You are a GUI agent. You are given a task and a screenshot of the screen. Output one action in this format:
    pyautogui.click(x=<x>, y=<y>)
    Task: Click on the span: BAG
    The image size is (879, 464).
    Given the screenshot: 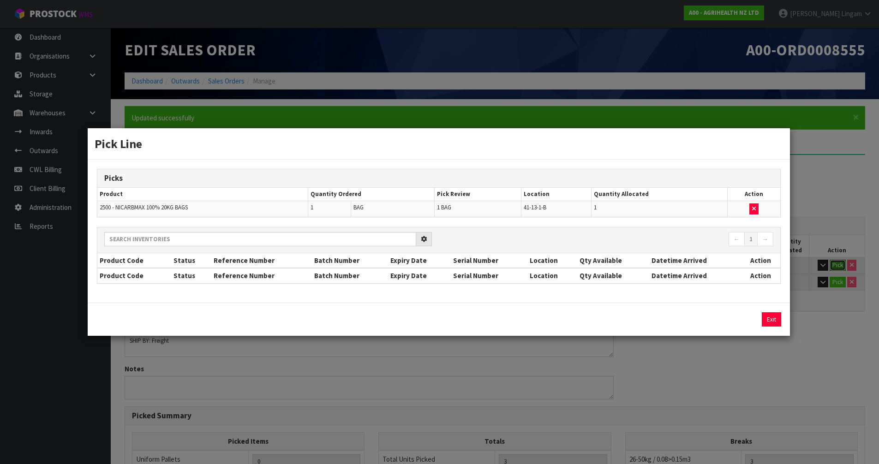 What is the action you would take?
    pyautogui.click(x=359, y=207)
    